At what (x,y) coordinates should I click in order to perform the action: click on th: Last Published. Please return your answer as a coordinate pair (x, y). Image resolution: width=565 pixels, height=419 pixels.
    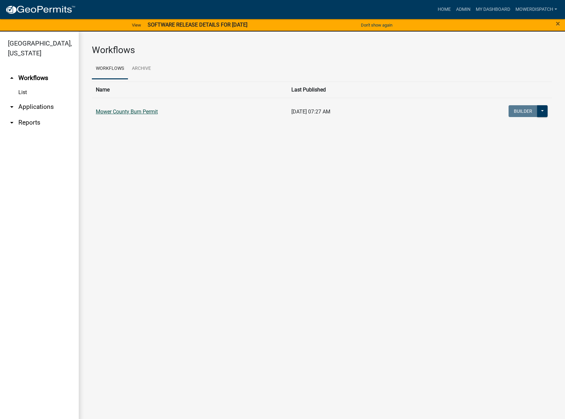
    Looking at the image, I should click on (353, 90).